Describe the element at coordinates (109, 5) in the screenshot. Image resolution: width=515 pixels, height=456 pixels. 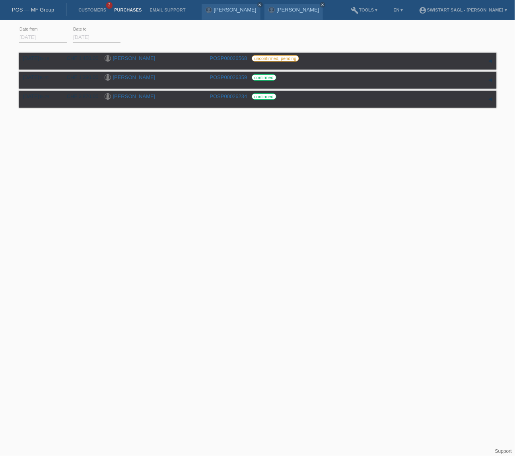
I see `span: 2` at that location.